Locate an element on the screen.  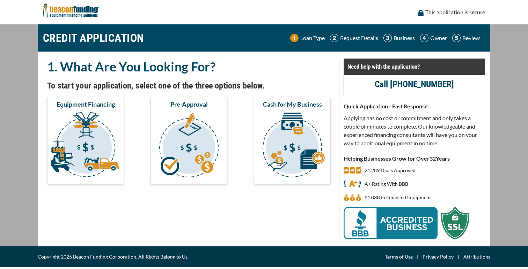
img: Step 2 is located at coordinates (334, 38).